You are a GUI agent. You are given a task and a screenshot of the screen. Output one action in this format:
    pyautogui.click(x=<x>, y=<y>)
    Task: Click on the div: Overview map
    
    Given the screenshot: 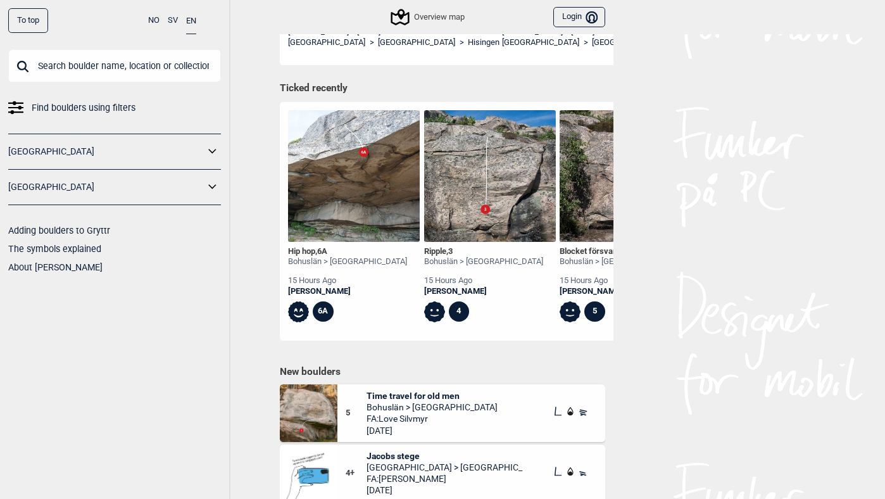 What is the action you would take?
    pyautogui.click(x=429, y=17)
    